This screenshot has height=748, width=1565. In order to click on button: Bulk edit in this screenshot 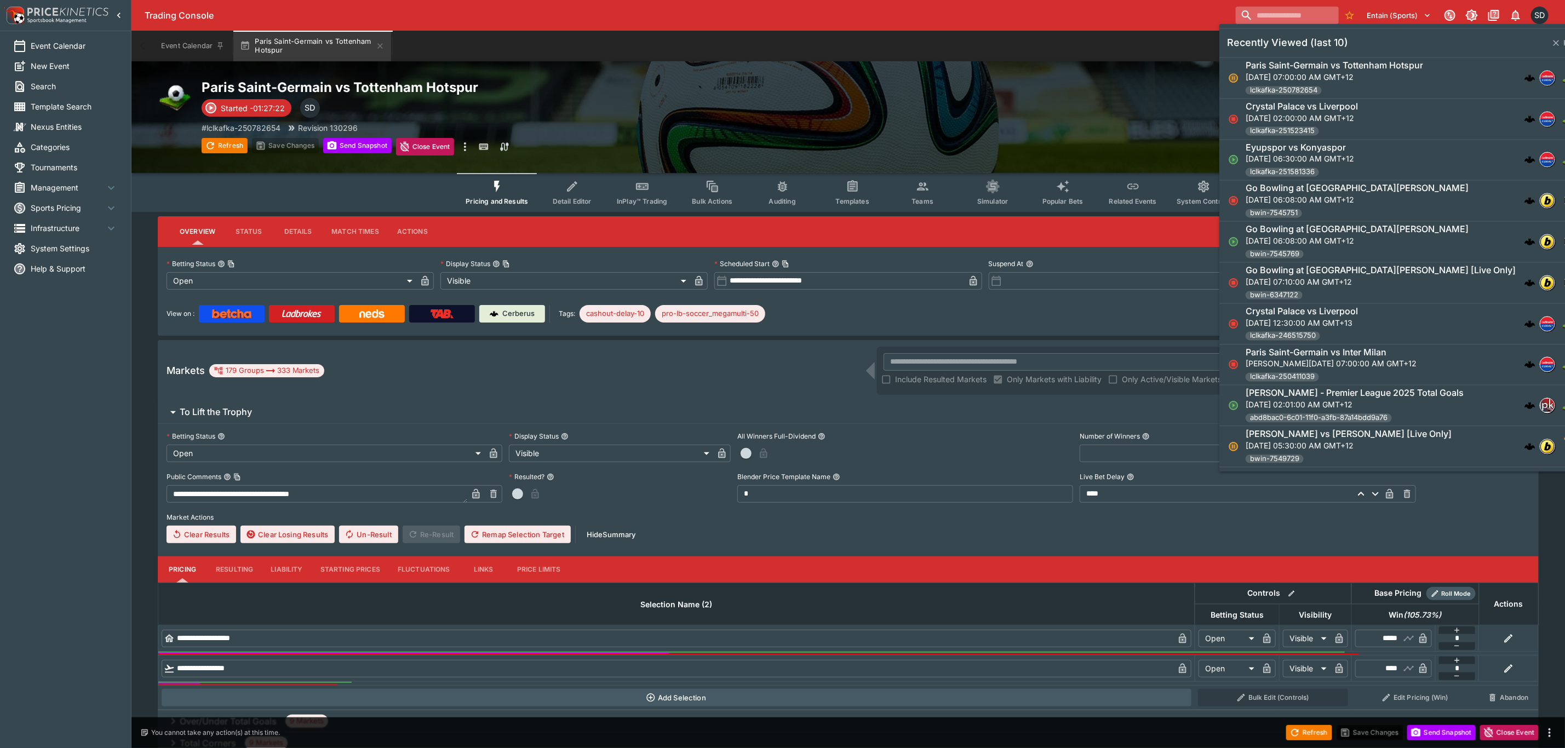, I will do `click(1291, 594)`.